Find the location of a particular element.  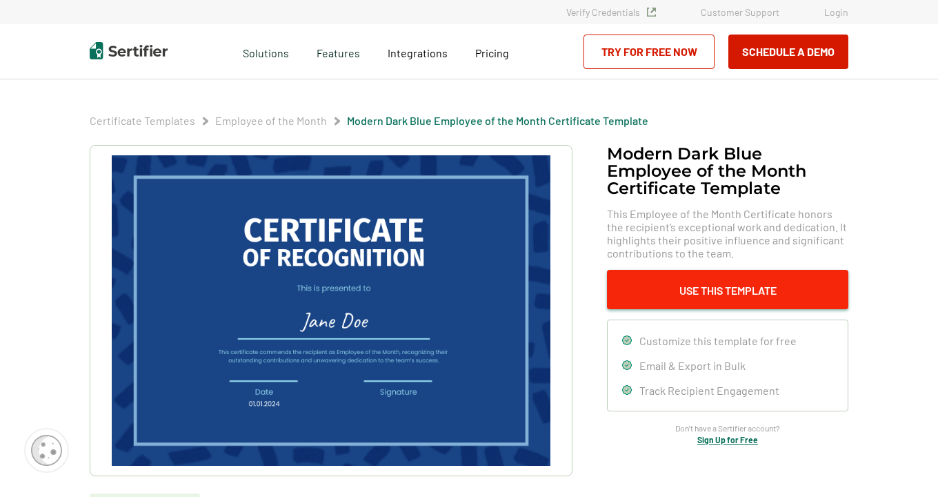

h1: Modern Dark Blue Employee of the Month Certificate Template is located at coordinates (728, 170).